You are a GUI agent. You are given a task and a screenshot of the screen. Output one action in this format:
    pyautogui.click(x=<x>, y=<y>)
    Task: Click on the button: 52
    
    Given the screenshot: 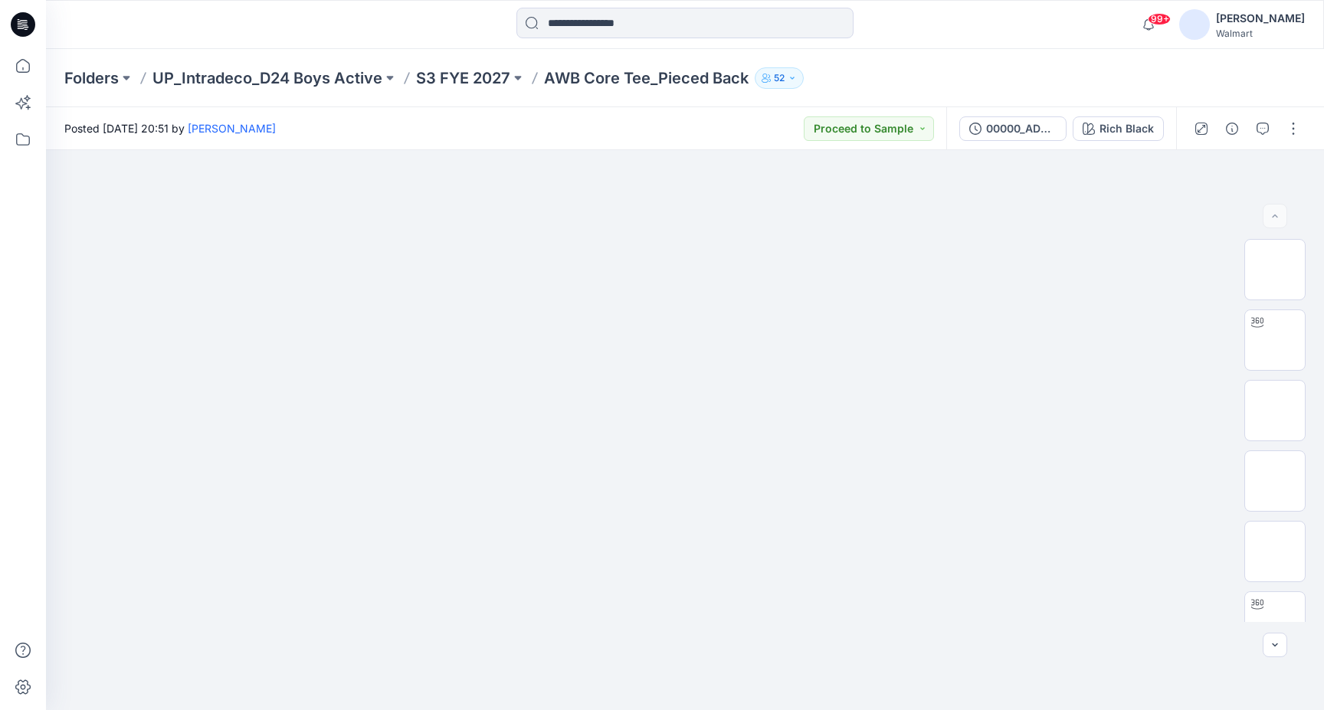 What is the action you would take?
    pyautogui.click(x=779, y=78)
    